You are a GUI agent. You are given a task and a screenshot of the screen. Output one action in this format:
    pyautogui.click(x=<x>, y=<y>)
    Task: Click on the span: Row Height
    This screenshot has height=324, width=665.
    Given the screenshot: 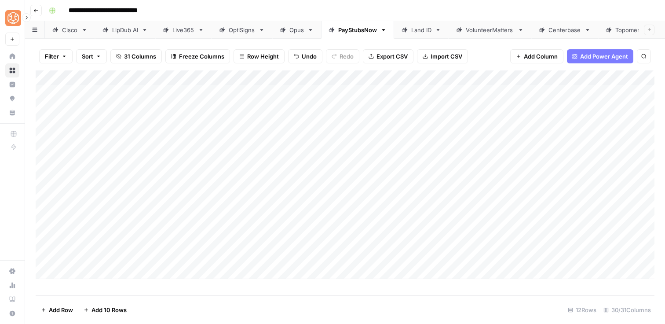 What is the action you would take?
    pyautogui.click(x=263, y=56)
    